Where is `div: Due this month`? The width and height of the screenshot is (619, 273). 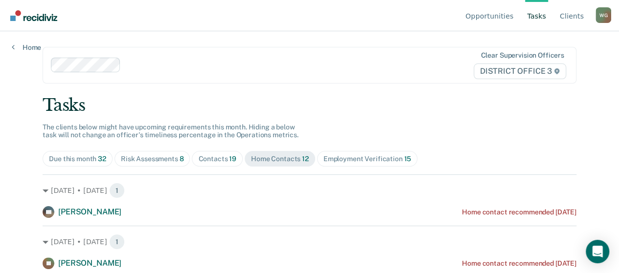 div: Due this month is located at coordinates (77, 159).